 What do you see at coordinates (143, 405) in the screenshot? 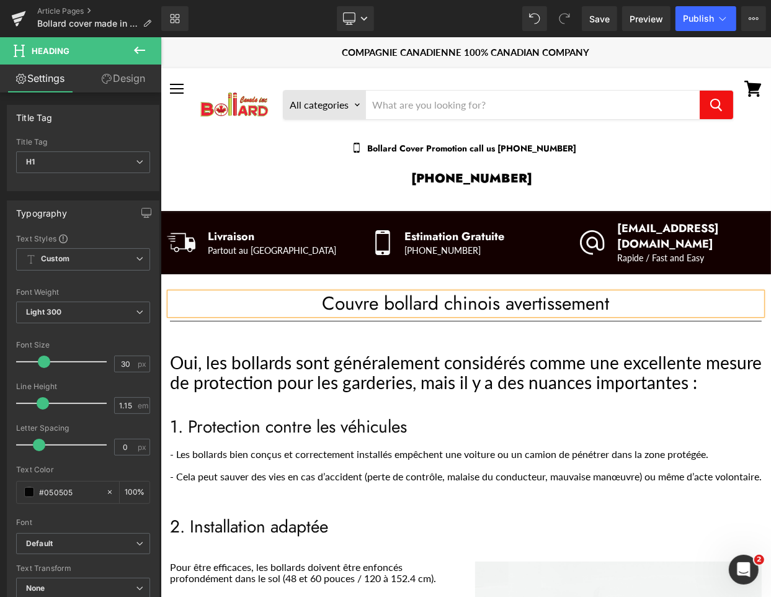
I see `span: em` at bounding box center [143, 405].